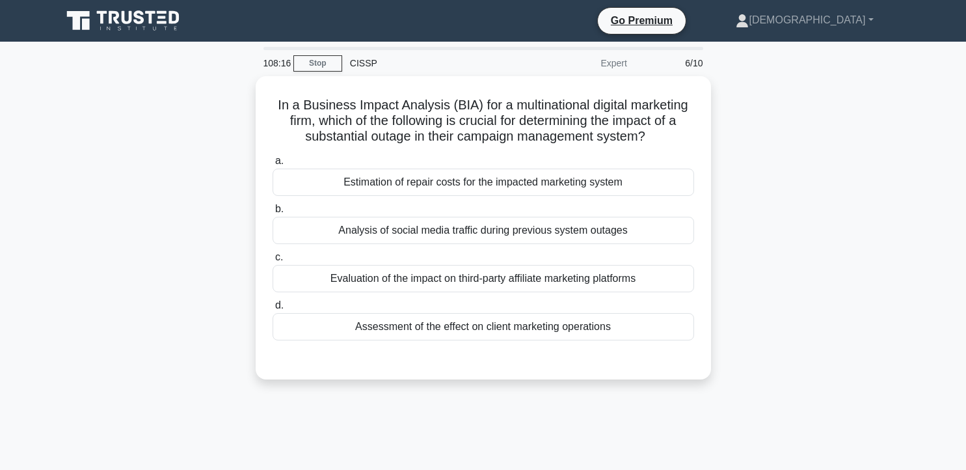 The height and width of the screenshot is (470, 966). What do you see at coordinates (431, 63) in the screenshot?
I see `div: CISSP` at bounding box center [431, 63].